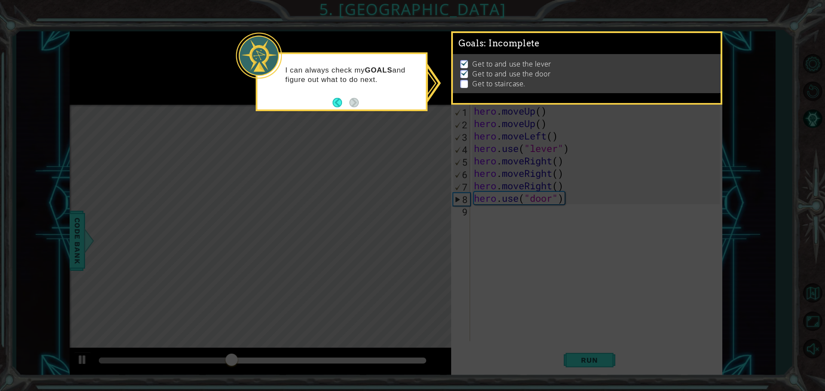 Image resolution: width=825 pixels, height=391 pixels. Describe the element at coordinates (511, 64) in the screenshot. I see `p: Get to and use the lever` at that location.